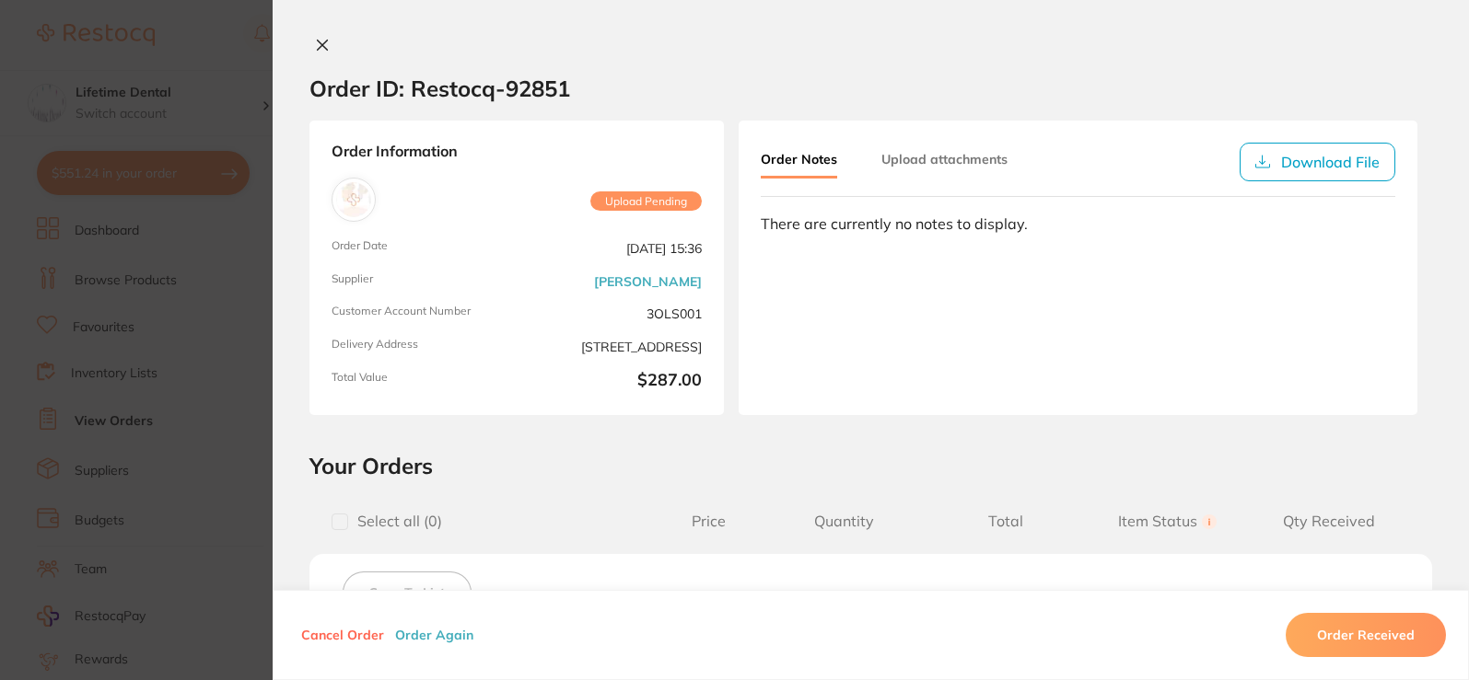 This screenshot has width=1469, height=680. I want to click on span: Total Value, so click(420, 382).